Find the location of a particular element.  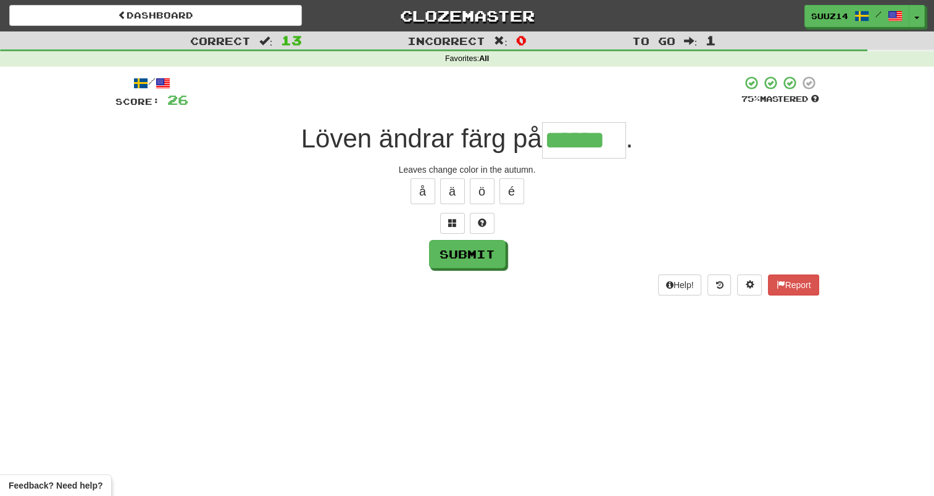

button: Single letter hint - you only get 1 per sentence and score half the points! alt+h is located at coordinates (482, 223).